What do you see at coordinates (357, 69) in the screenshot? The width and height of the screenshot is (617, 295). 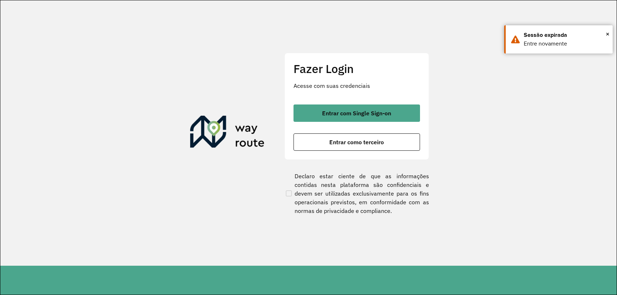 I see `h2: Fazer Login` at bounding box center [357, 69].